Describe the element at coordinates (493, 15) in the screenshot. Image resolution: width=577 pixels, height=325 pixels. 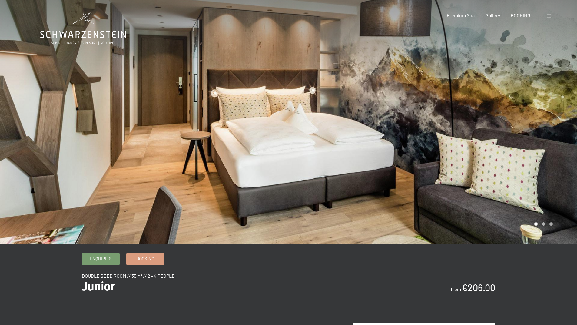
I see `a: Gallery` at that location.